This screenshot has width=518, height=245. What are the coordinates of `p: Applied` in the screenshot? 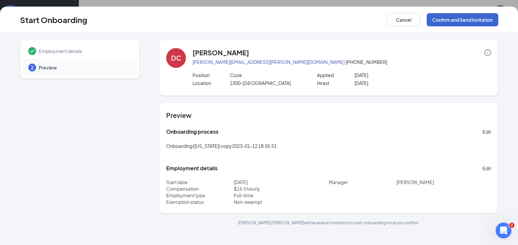 It's located at (336, 75).